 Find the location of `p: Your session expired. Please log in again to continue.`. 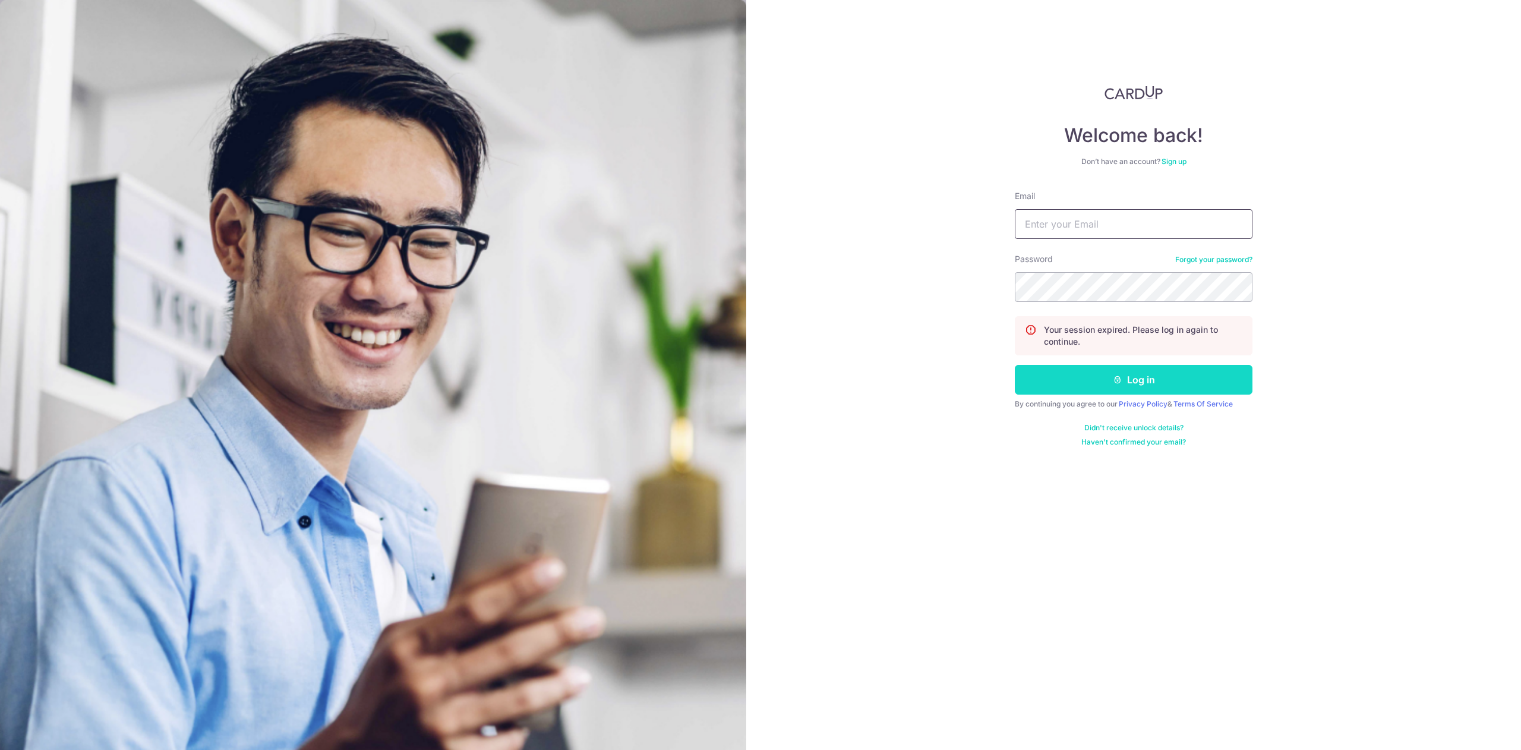

p: Your session expired. Please log in again to continue. is located at coordinates (1143, 336).